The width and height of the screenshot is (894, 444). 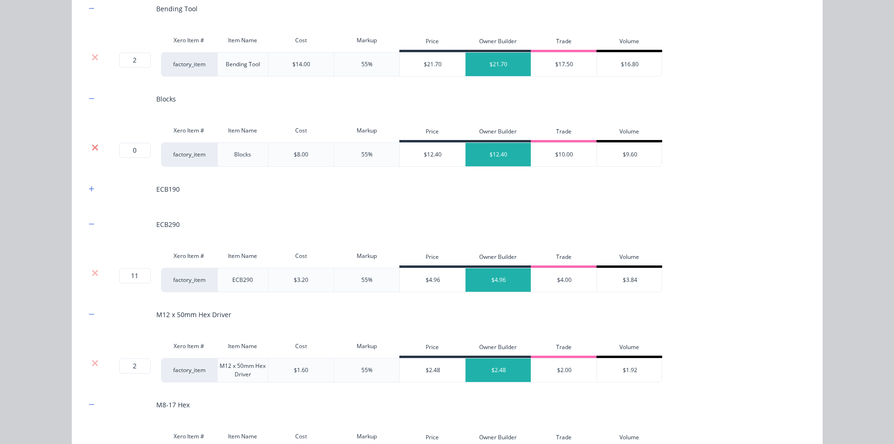 I want to click on div: $8.00, so click(x=301, y=154).